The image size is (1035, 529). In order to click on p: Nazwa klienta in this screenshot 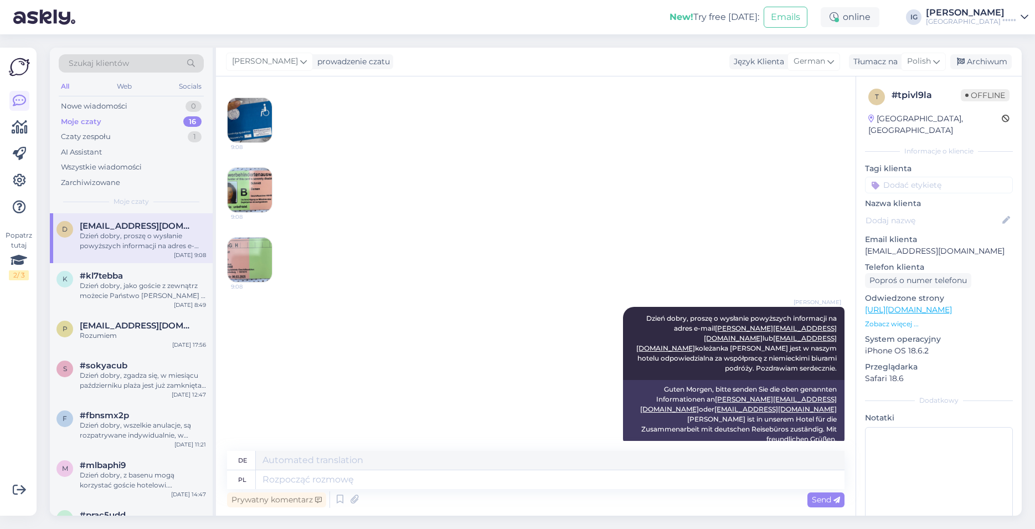, I will do `click(939, 203)`.